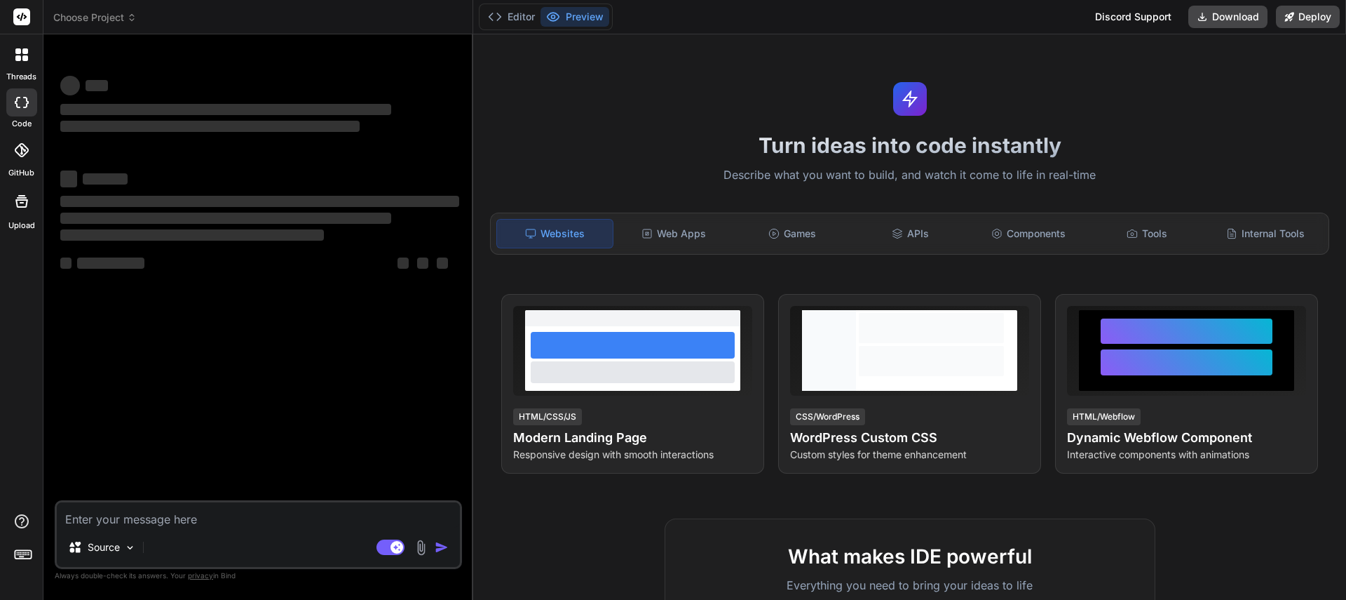 This screenshot has width=1346, height=600. Describe the element at coordinates (910, 585) in the screenshot. I see `p: Everything you need to bring your ideas to life` at that location.